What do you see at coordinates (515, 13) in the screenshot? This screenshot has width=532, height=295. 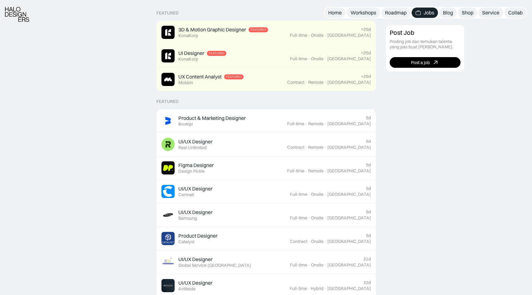 I see `a: Collab` at bounding box center [515, 13].